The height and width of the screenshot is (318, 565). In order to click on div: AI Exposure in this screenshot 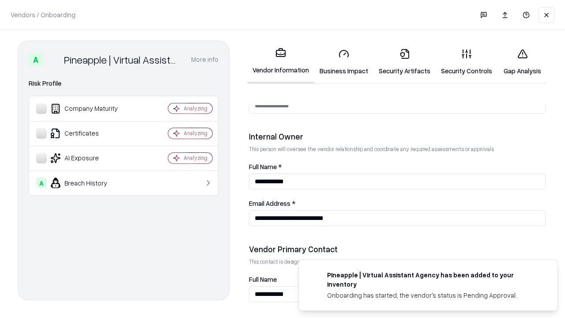, I will do `click(89, 158)`.